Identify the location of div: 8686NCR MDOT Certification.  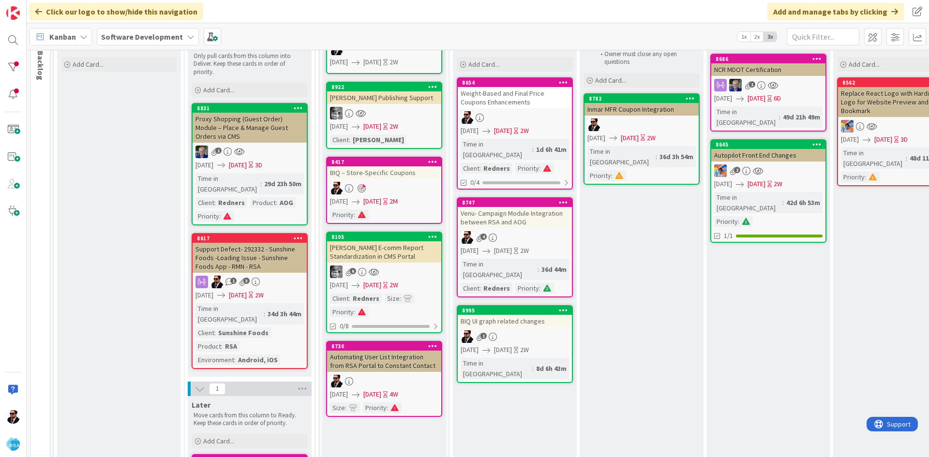
(768, 65).